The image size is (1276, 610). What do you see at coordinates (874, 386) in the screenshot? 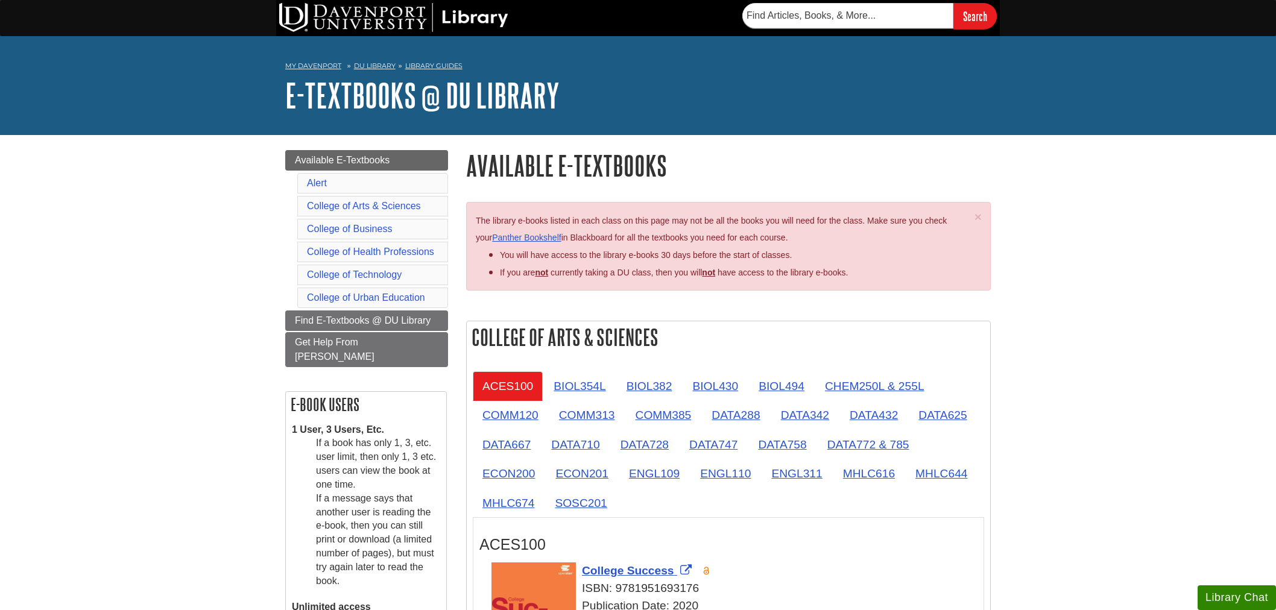
I see `a: CHEM250L & 255L` at bounding box center [874, 386].